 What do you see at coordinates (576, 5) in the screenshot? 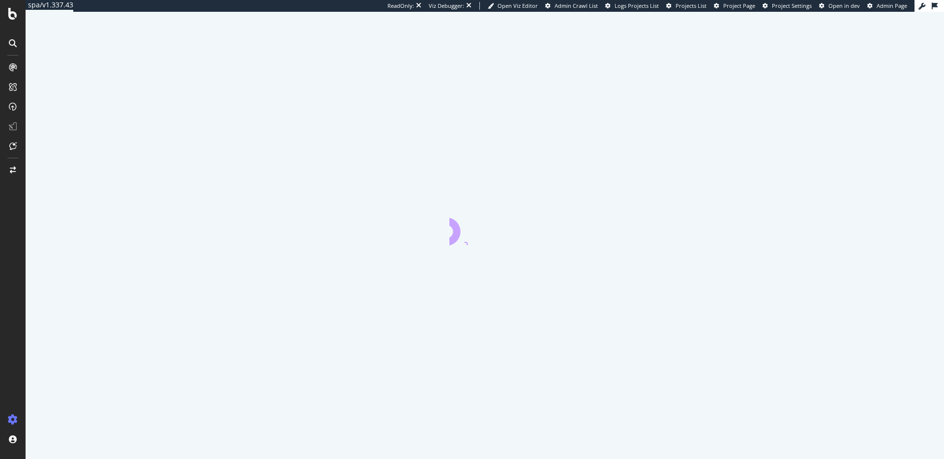
I see `span: Admin Crawl List` at bounding box center [576, 5].